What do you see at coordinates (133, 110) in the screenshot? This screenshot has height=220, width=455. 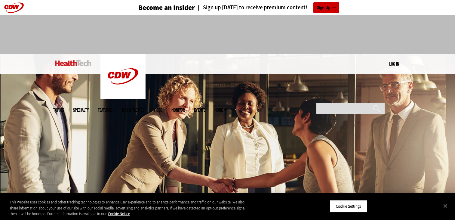 I see `a: Tips & Tactics` at bounding box center [133, 110].